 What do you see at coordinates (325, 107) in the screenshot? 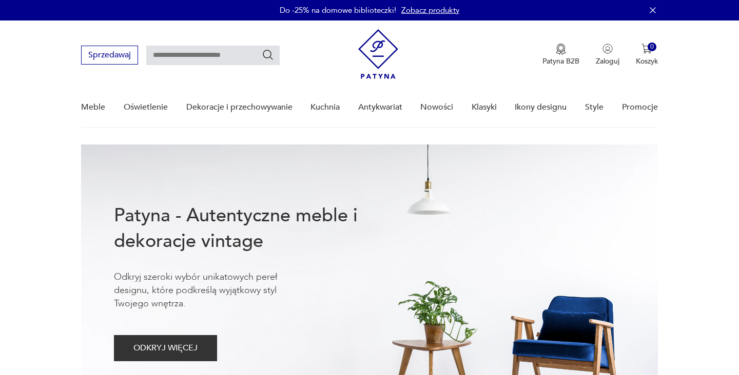
I see `a: Kuchnia` at bounding box center [325, 107].